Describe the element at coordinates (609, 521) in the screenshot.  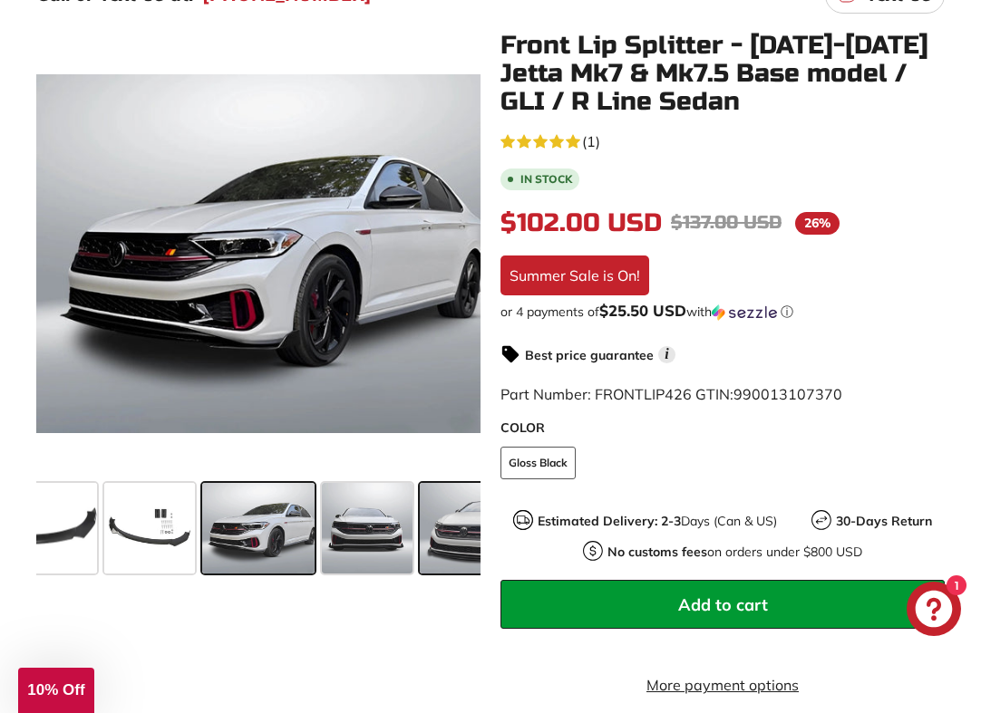
I see `strong: Estimated Delivery: 2-3` at that location.